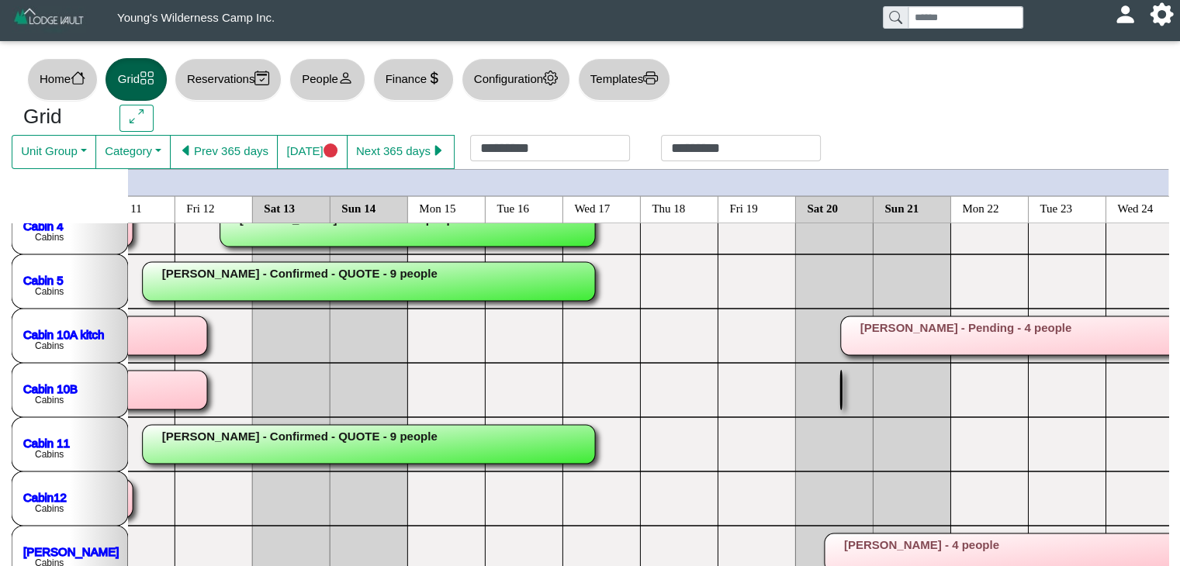 The height and width of the screenshot is (566, 1180). Describe the element at coordinates (223, 152) in the screenshot. I see `button: caret left fillPrev 365 days` at that location.